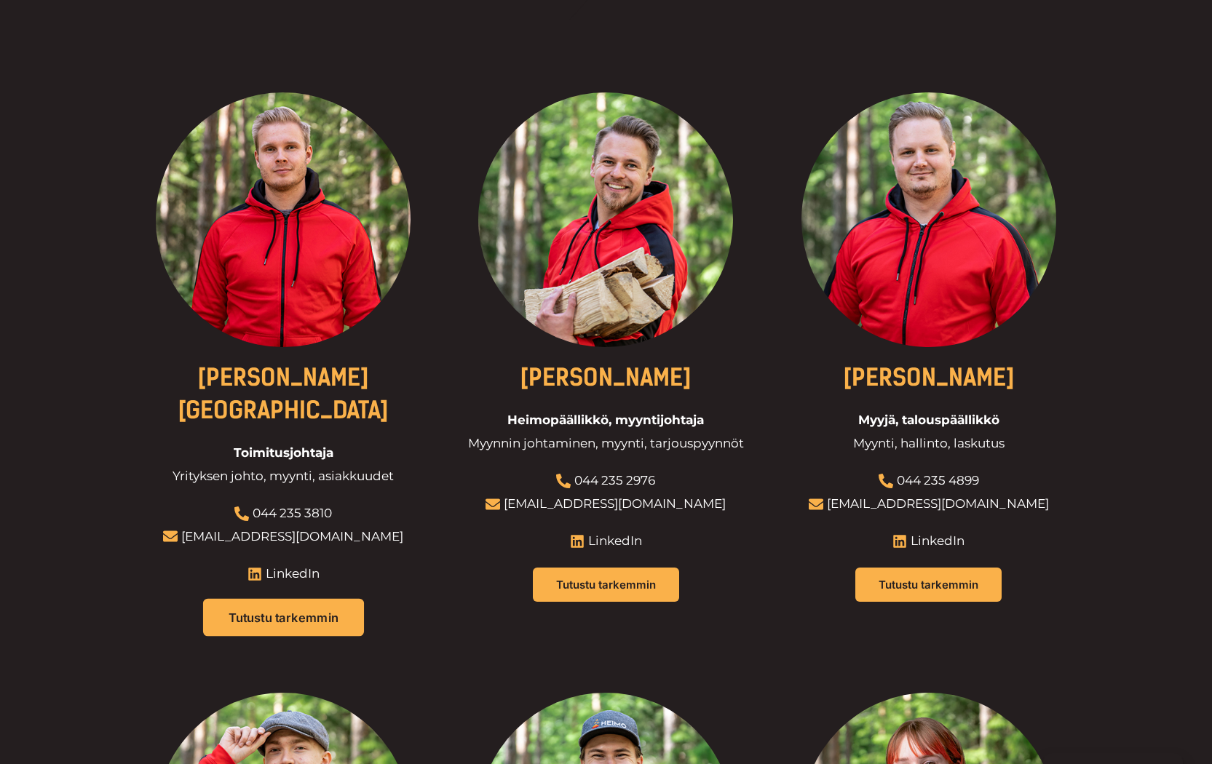 The image size is (1212, 764). I want to click on span: Toimitusjohtaja, so click(283, 454).